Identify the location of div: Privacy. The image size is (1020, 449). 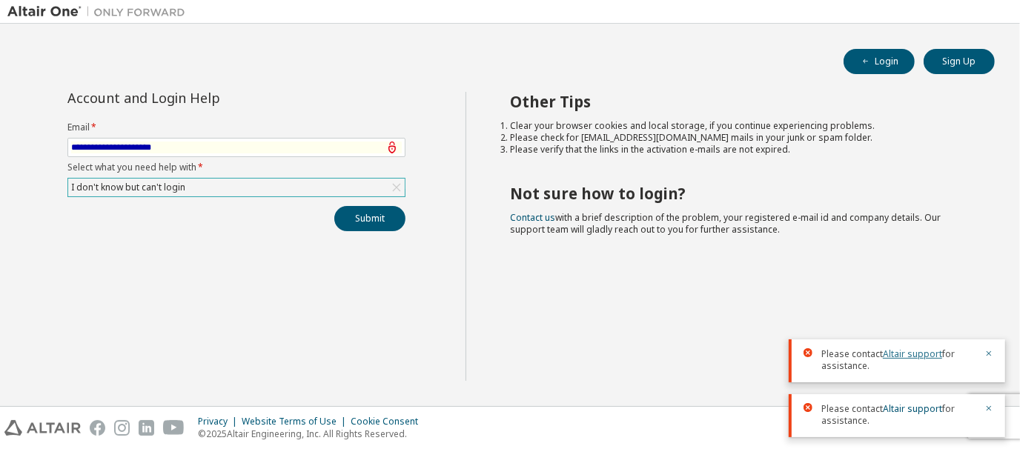
(220, 422).